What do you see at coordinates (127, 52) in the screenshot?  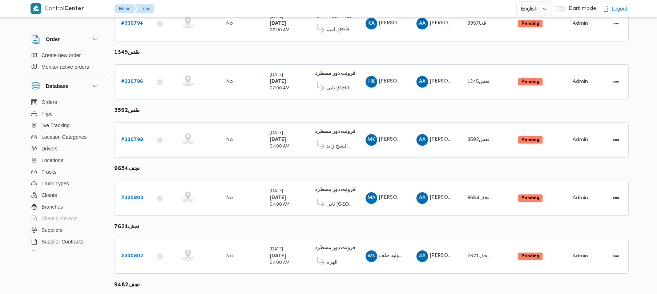 I see `b: نقس1345` at bounding box center [127, 52].